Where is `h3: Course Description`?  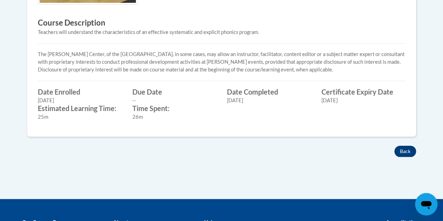
h3: Course Description is located at coordinates (222, 23).